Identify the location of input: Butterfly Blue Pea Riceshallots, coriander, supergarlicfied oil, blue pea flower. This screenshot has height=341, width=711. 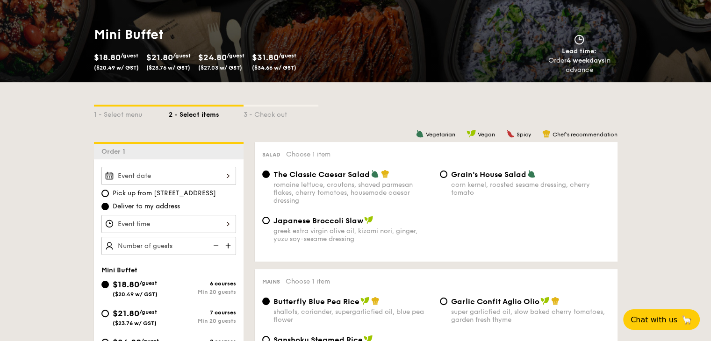
(266, 301).